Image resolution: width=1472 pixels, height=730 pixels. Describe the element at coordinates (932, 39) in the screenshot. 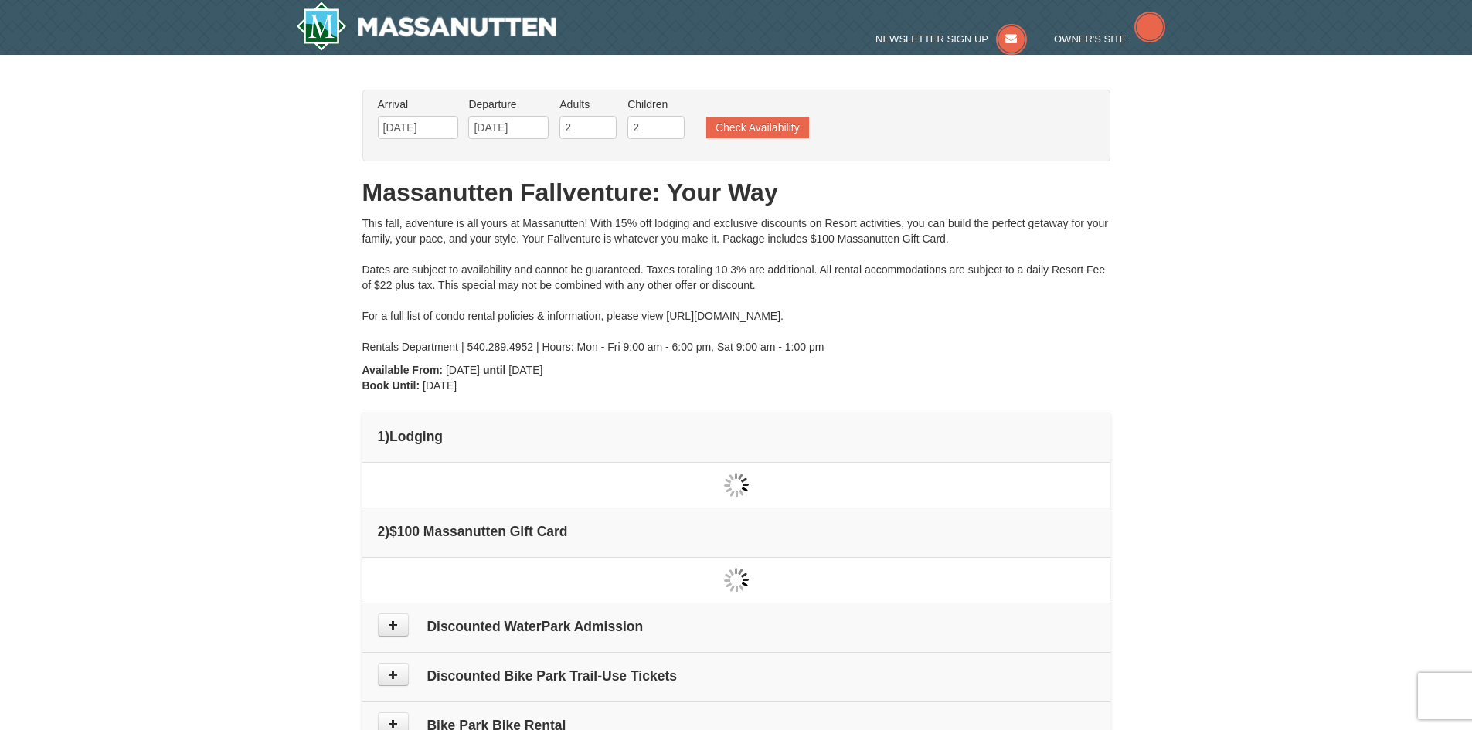

I see `span: Newsletter Sign Up` at that location.